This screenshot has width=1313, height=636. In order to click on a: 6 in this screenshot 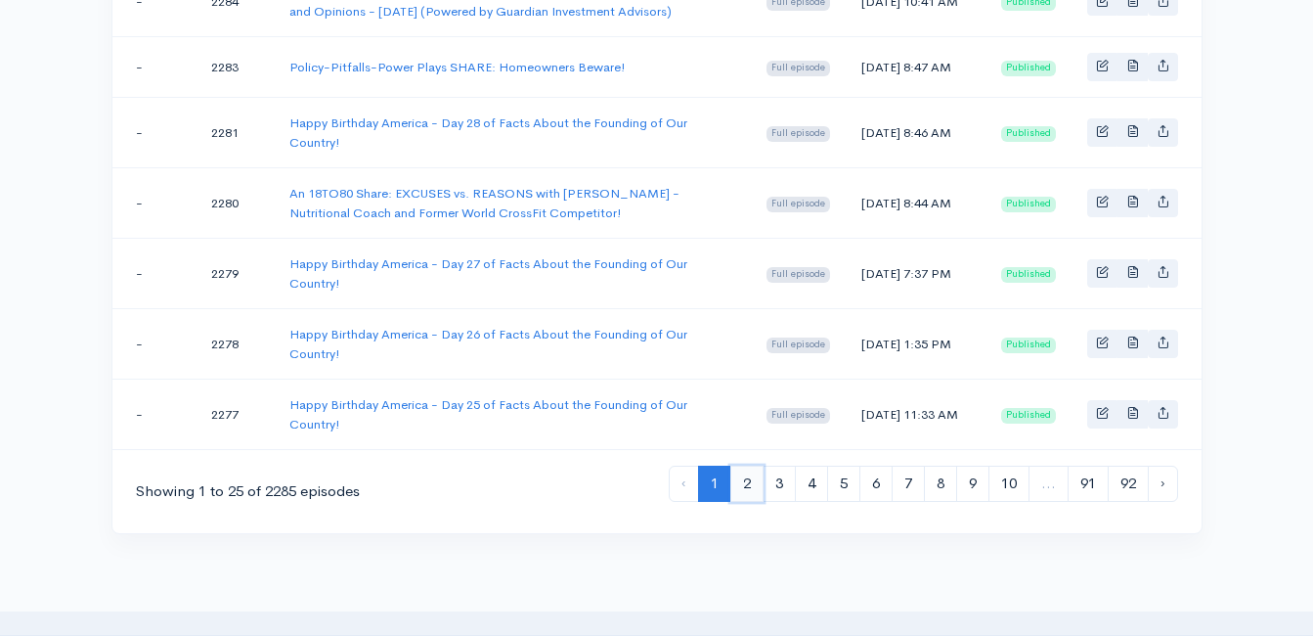, I will do `click(876, 483)`.